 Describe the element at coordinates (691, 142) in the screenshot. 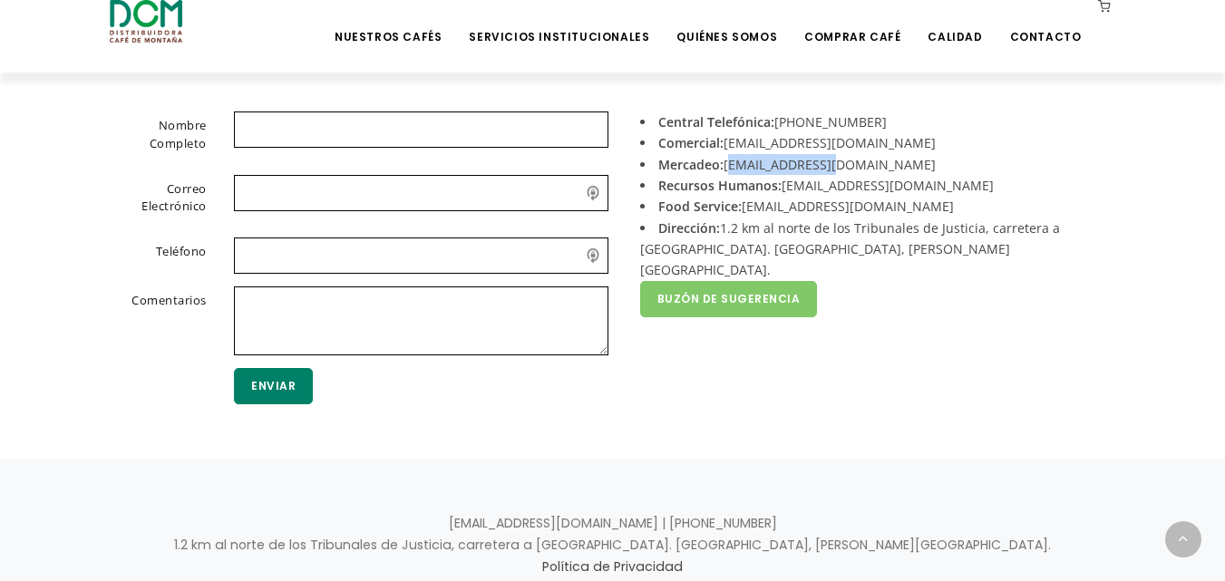

I see `strong: Comercial:` at that location.